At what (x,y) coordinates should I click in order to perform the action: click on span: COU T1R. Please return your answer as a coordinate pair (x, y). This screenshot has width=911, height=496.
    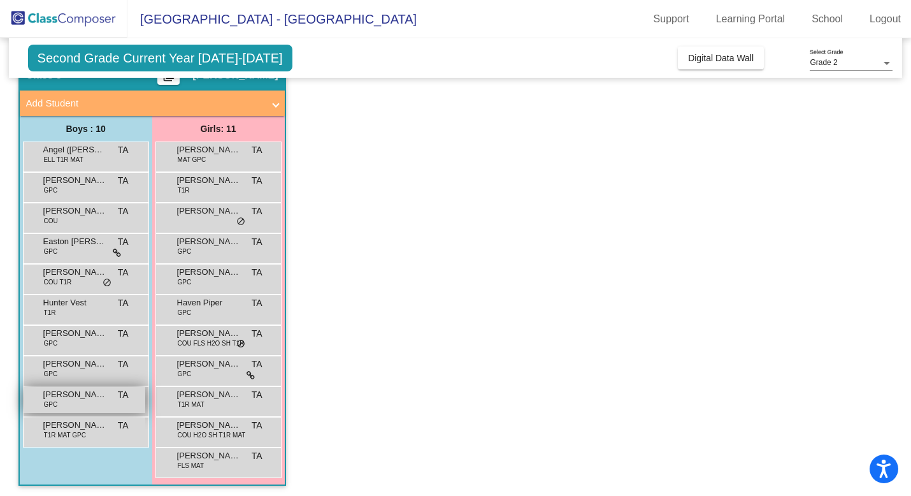
    Looking at the image, I should click on (58, 282).